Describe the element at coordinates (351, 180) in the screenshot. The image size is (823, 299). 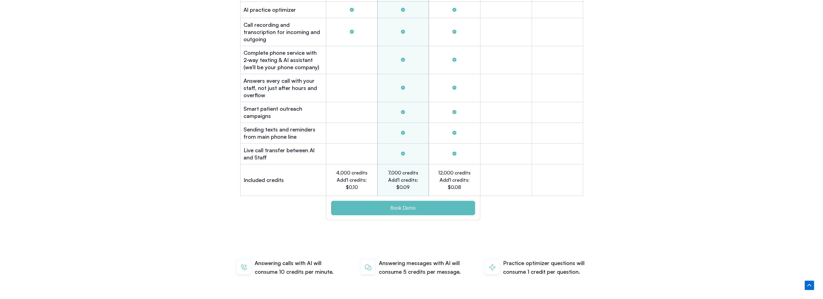
I see `h2: 4,000 credits Add'l credits: $0.10` at that location.